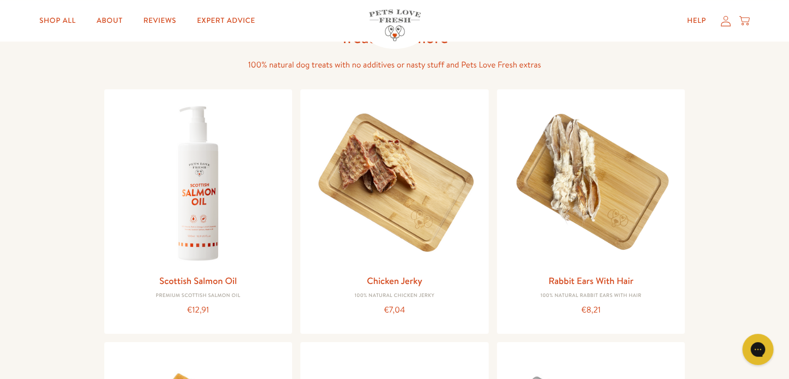 The width and height of the screenshot is (789, 379). Describe the element at coordinates (198, 310) in the screenshot. I see `div: €12,91` at that location.